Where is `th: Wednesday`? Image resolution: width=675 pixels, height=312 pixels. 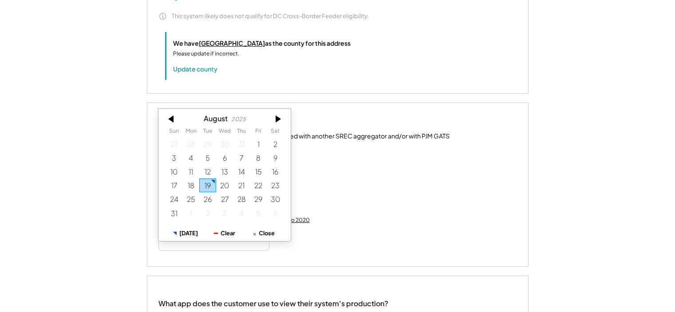 th: Wednesday is located at coordinates (225, 132).